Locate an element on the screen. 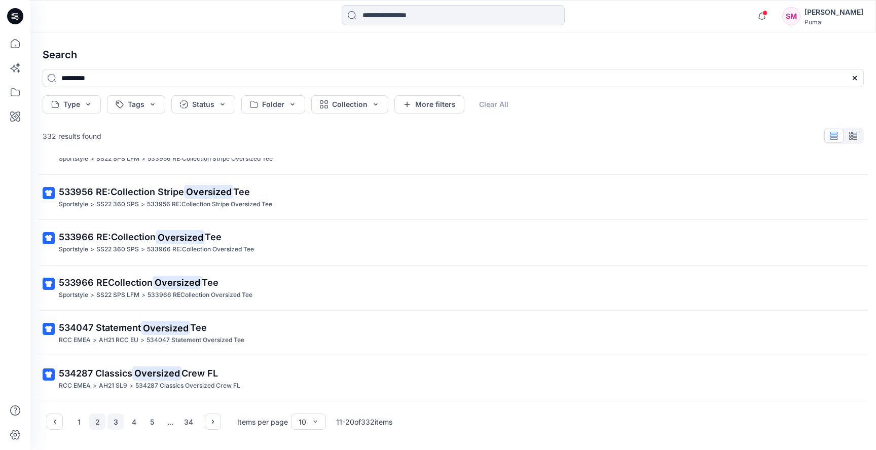 The height and width of the screenshot is (450, 876). a: 534287 ClassicsOversizedCrew FLRCC EMEA>AH21 SL9>534287 Classics Oversized Crew FL is located at coordinates (453, 379).